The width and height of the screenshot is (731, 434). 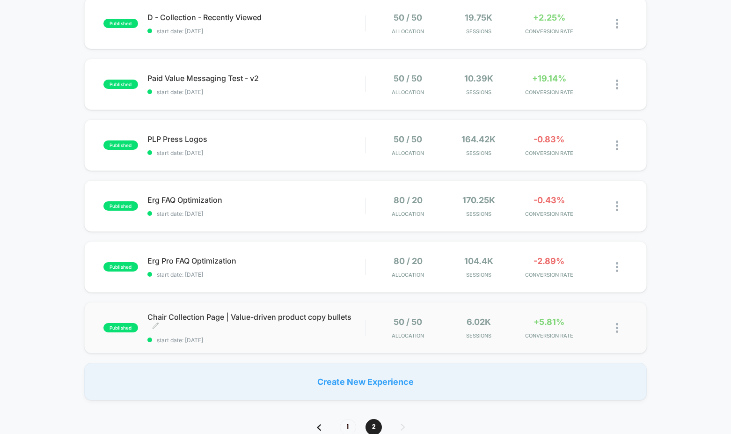 What do you see at coordinates (478, 17) in the screenshot?
I see `span: 19.75k` at bounding box center [478, 17].